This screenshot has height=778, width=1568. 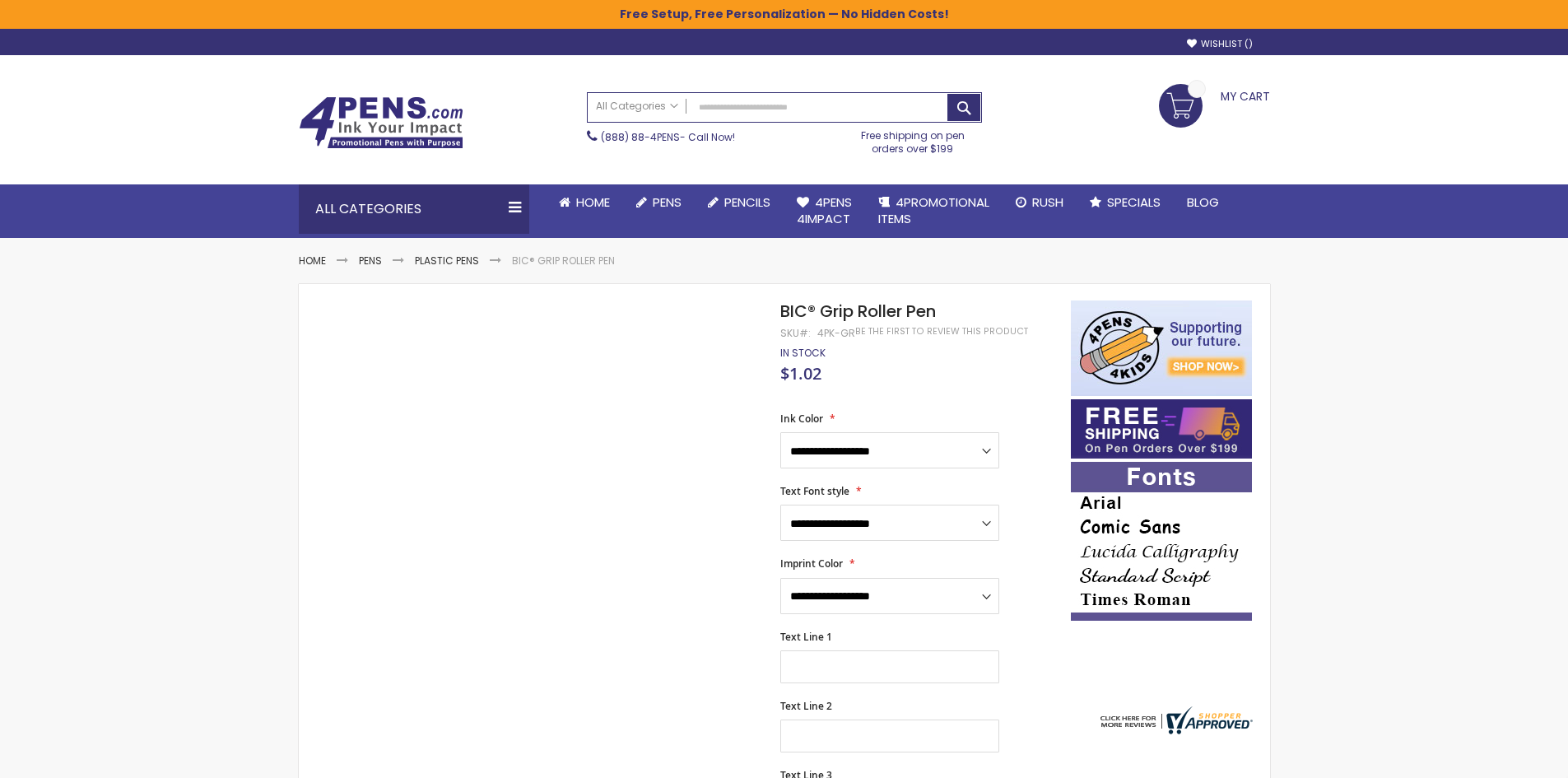 I want to click on div: All Categories, so click(x=414, y=209).